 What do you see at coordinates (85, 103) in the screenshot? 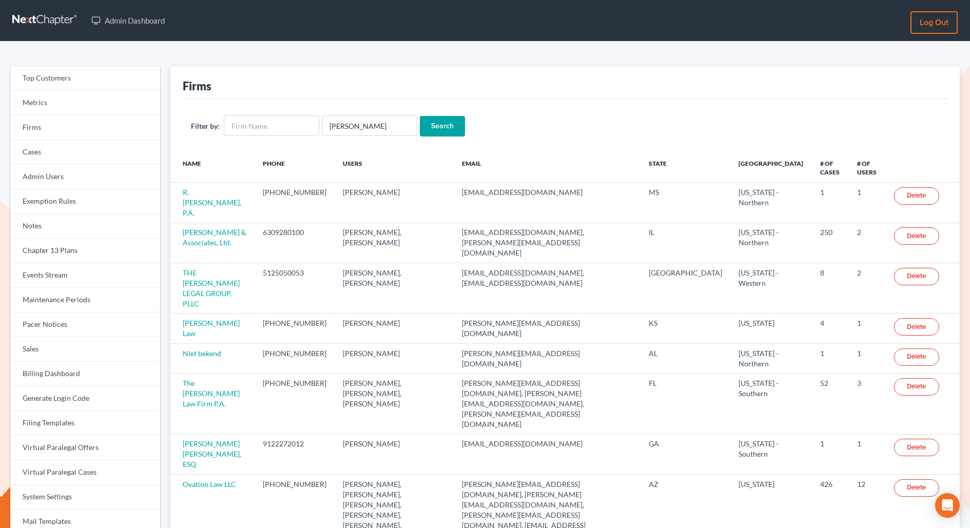
I see `a: Metrics` at bounding box center [85, 103].